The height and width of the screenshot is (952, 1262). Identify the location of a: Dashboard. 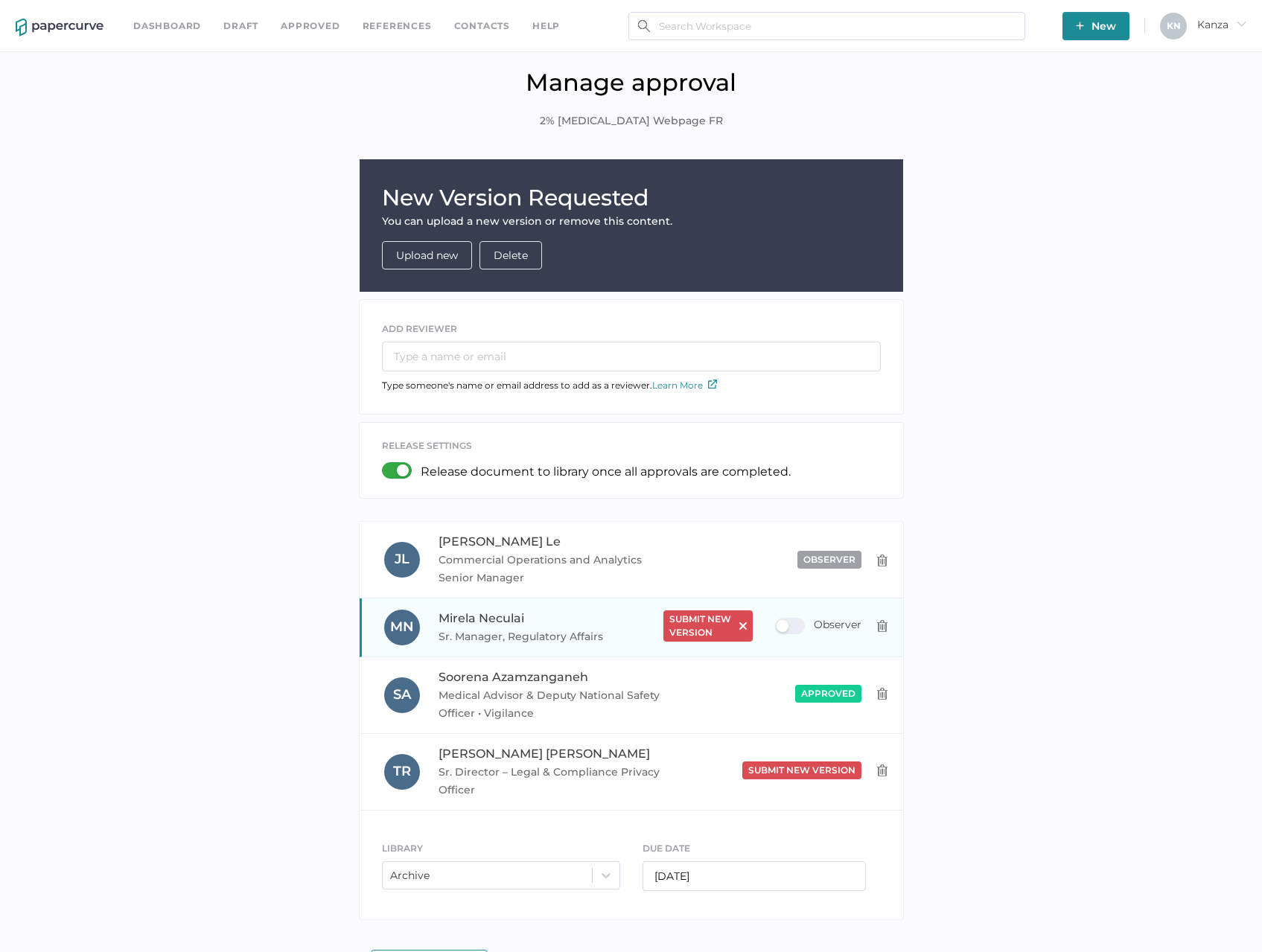
(167, 26).